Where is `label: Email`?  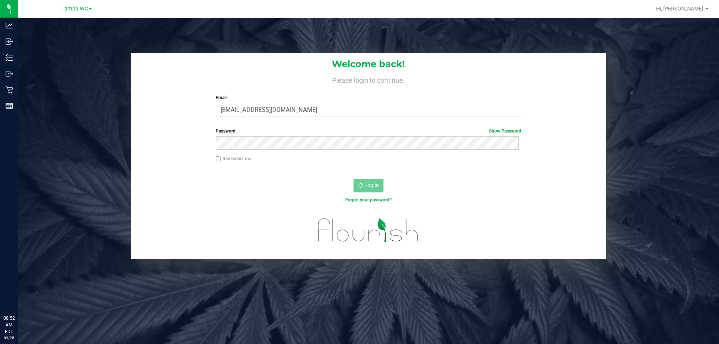 label: Email is located at coordinates (368, 98).